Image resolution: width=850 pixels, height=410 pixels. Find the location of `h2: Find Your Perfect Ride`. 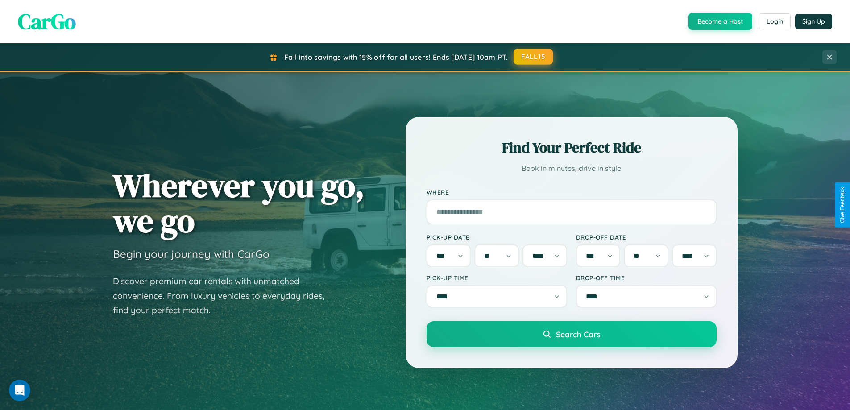

h2: Find Your Perfect Ride is located at coordinates (571, 148).